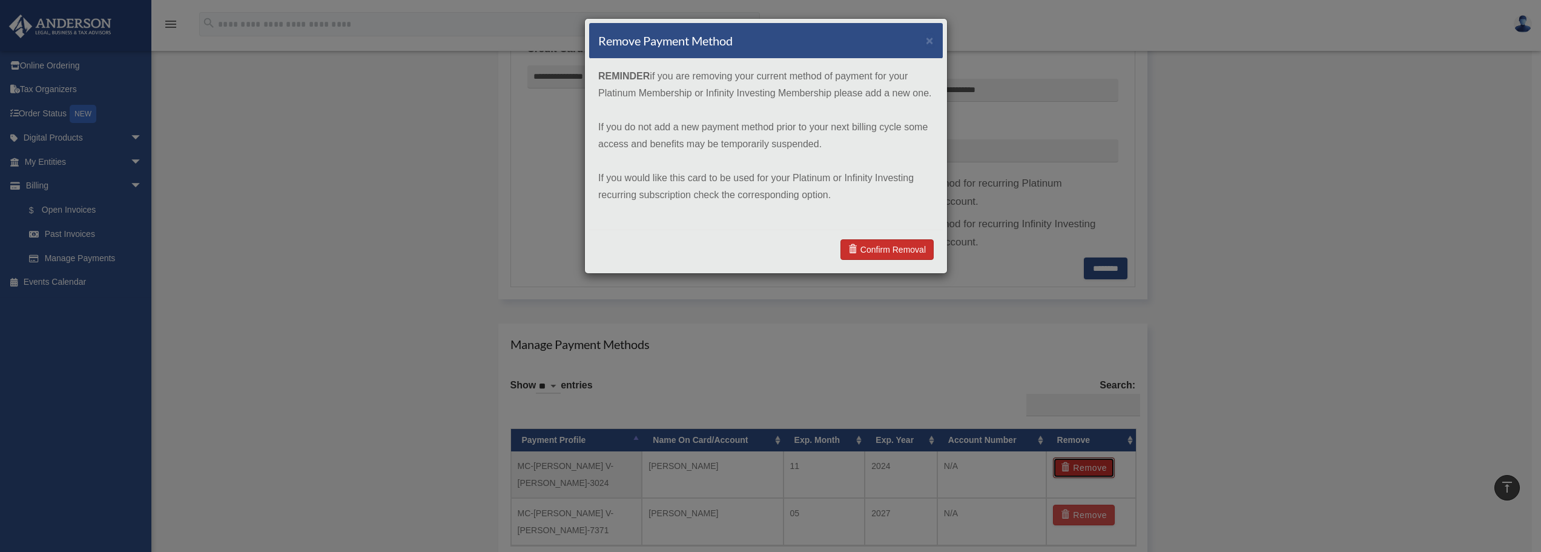 The height and width of the screenshot is (552, 1541). Describe the element at coordinates (624, 76) in the screenshot. I see `strong: REMINDER` at that location.